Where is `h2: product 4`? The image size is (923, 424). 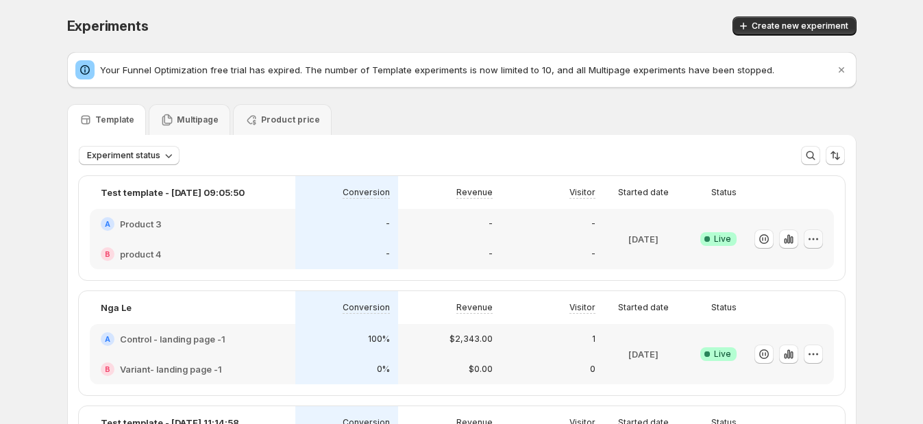 h2: product 4 is located at coordinates (140, 254).